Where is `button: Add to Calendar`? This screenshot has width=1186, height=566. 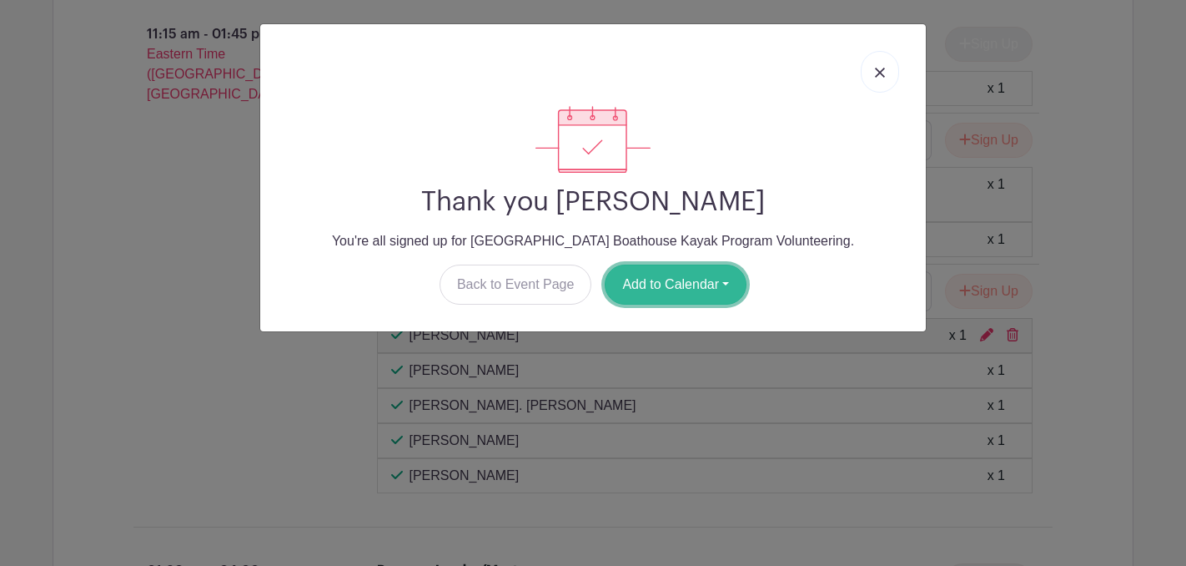
button: Add to Calendar is located at coordinates (676, 285).